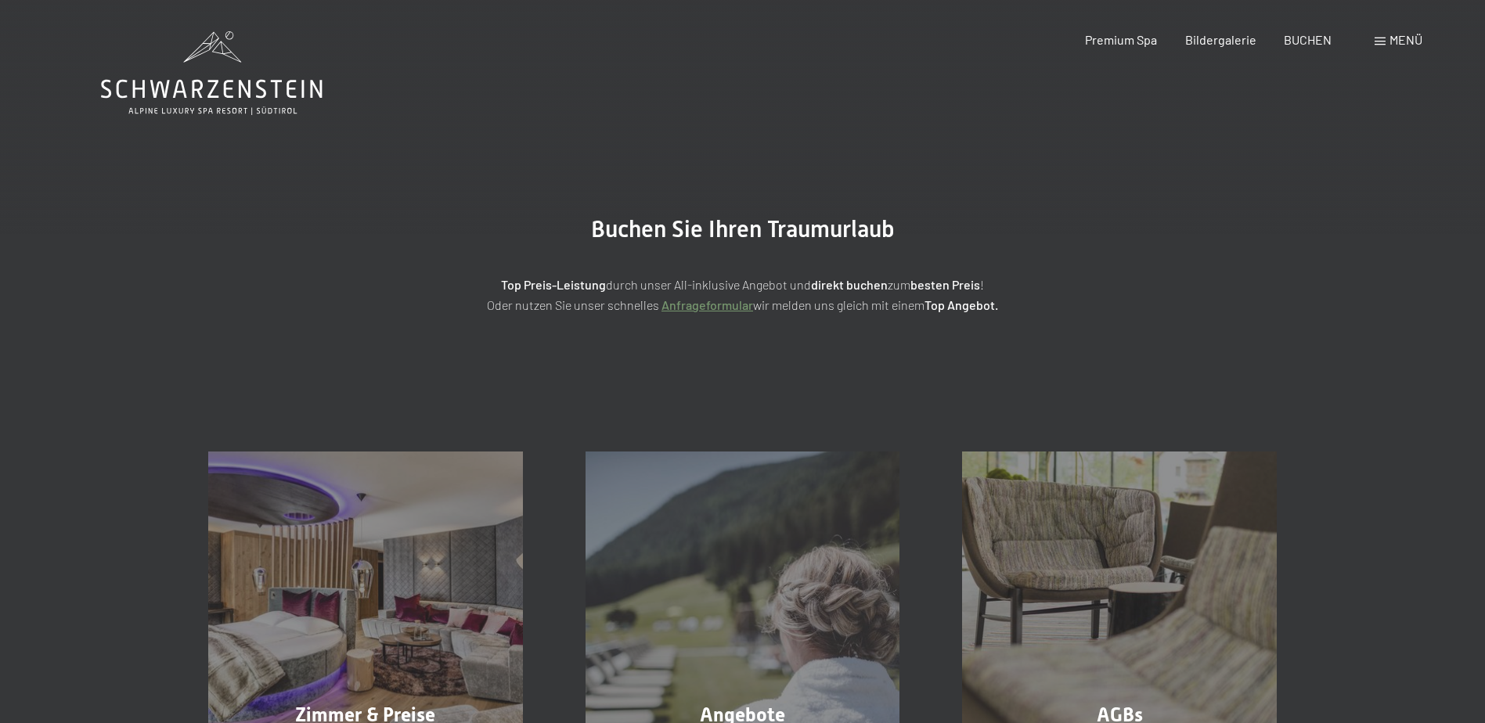 Image resolution: width=1485 pixels, height=723 pixels. I want to click on a: Bildergalerie, so click(1220, 39).